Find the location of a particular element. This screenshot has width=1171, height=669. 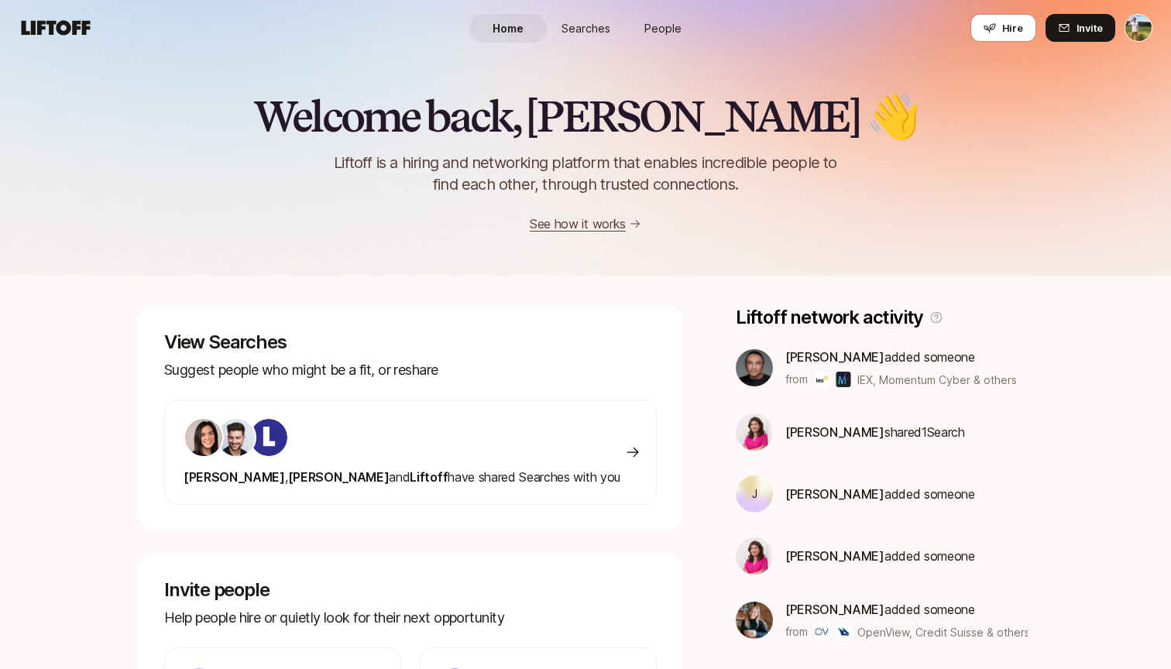

a: People is located at coordinates (663, 28).